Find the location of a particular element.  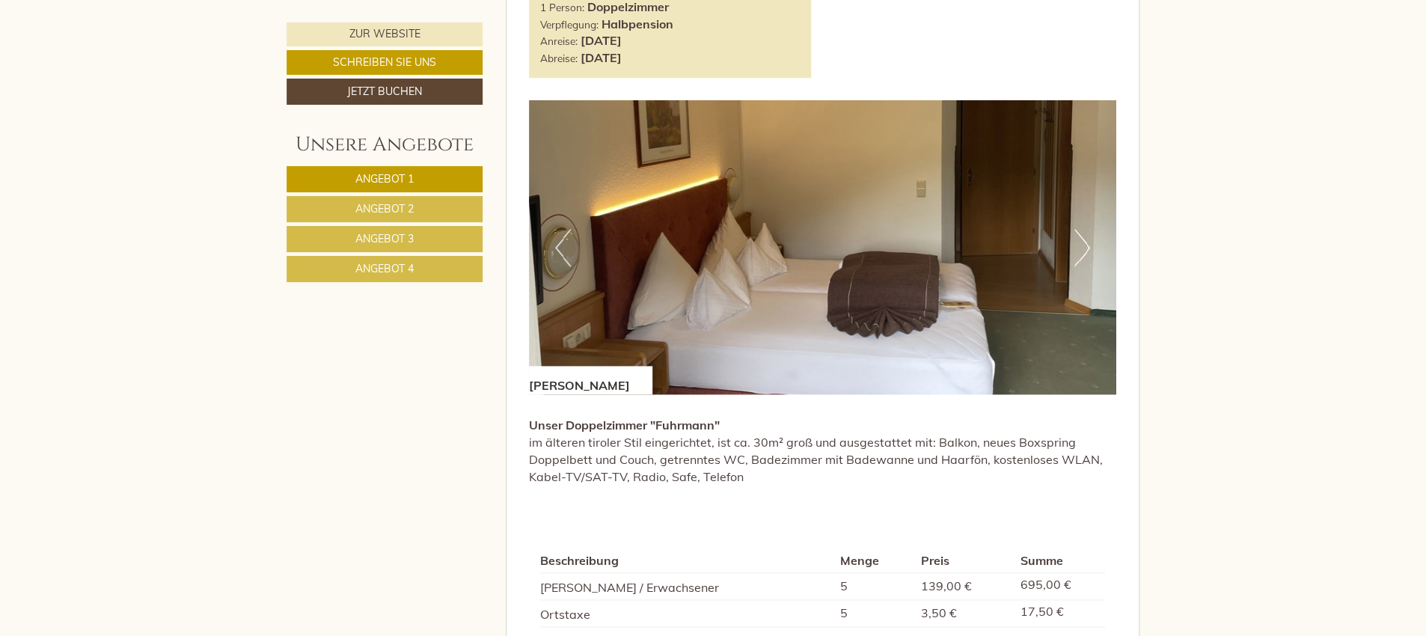

div: Unsere Angebote is located at coordinates (384, 144).